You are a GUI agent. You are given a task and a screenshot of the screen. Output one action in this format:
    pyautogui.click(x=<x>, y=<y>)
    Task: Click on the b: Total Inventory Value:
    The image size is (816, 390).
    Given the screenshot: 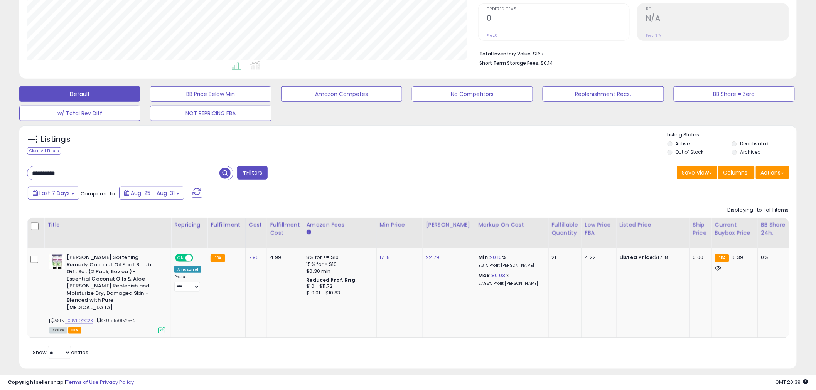 What is the action you would take?
    pyautogui.click(x=506, y=54)
    